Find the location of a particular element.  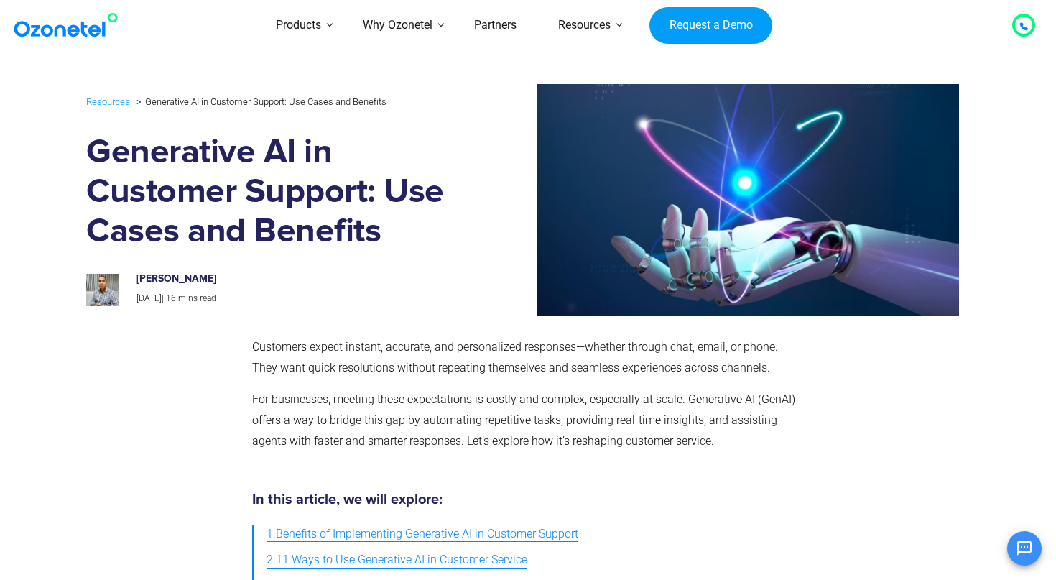

img: prashanth-kancherla_avatar_1-200x200.jpeg is located at coordinates (102, 290).